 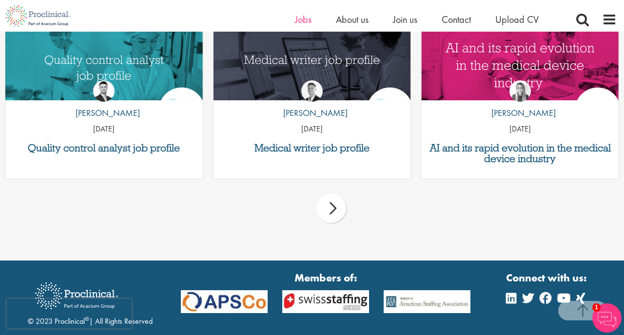 I want to click on span: Jobs, so click(x=303, y=19).